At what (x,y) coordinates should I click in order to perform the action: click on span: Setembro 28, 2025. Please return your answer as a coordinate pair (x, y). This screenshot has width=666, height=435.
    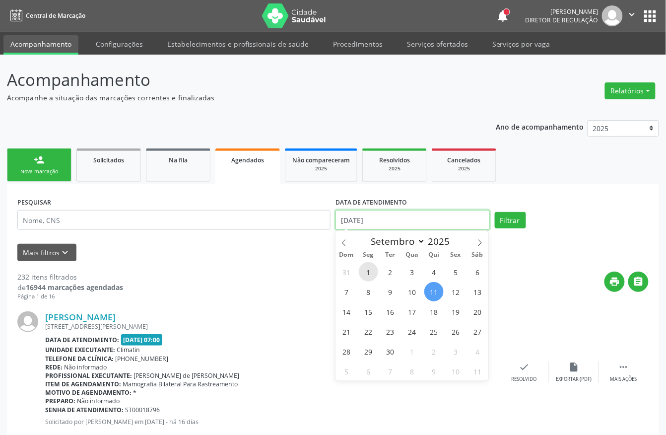
    Looking at the image, I should click on (346, 351).